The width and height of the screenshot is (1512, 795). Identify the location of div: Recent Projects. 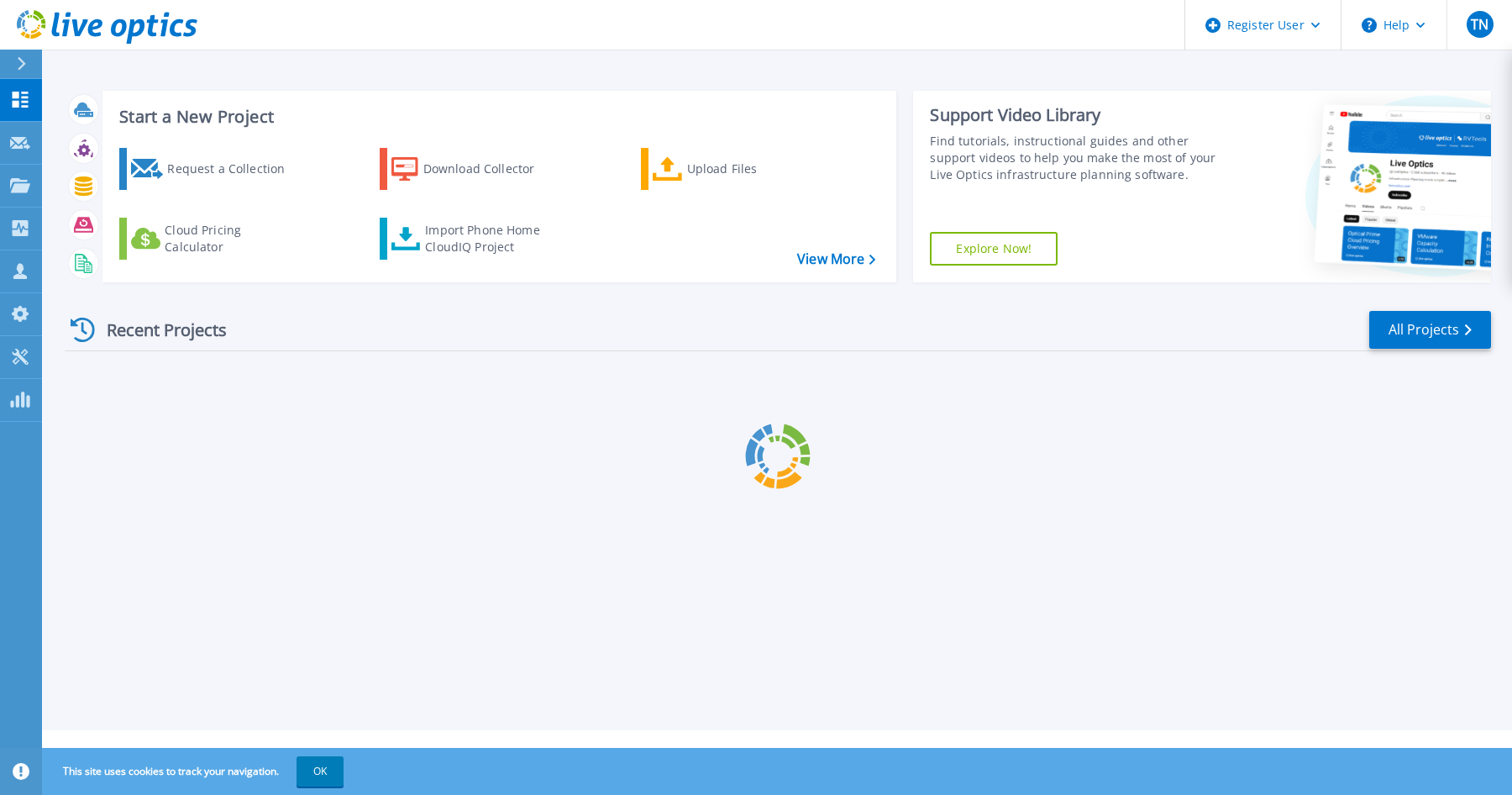
(157, 329).